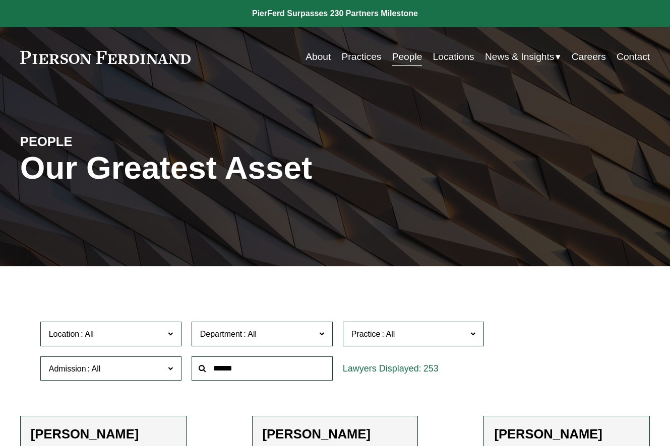 The width and height of the screenshot is (670, 446). Describe the element at coordinates (454, 57) in the screenshot. I see `a: Locations` at that location.